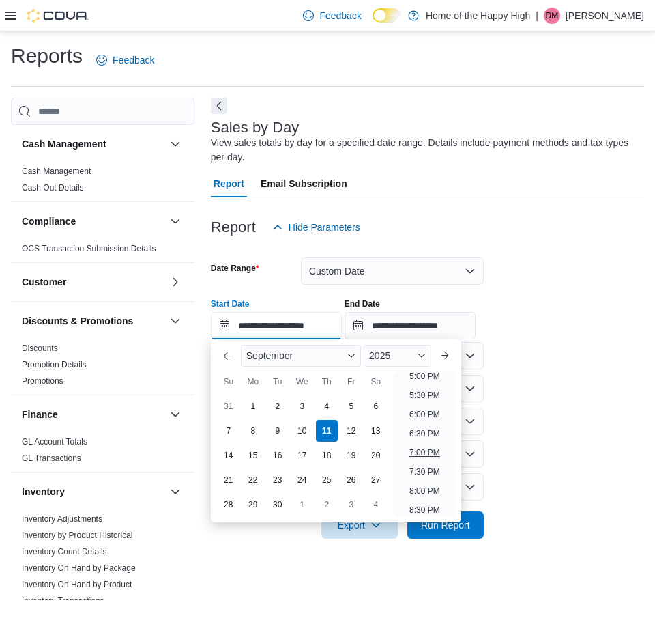  What do you see at coordinates (102, 453) in the screenshot?
I see `div: Finance` at bounding box center [102, 453].